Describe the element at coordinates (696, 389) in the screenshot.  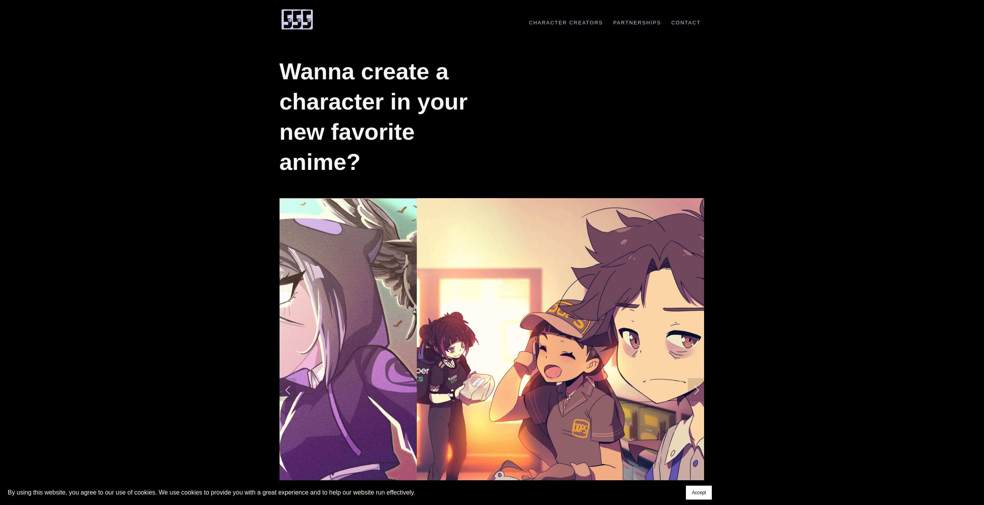
I see `a: Next Slide` at that location.